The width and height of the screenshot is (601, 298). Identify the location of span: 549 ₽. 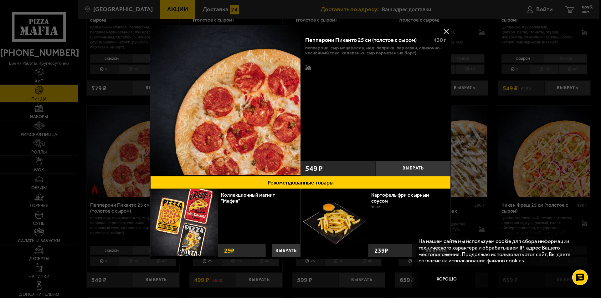
(314, 169).